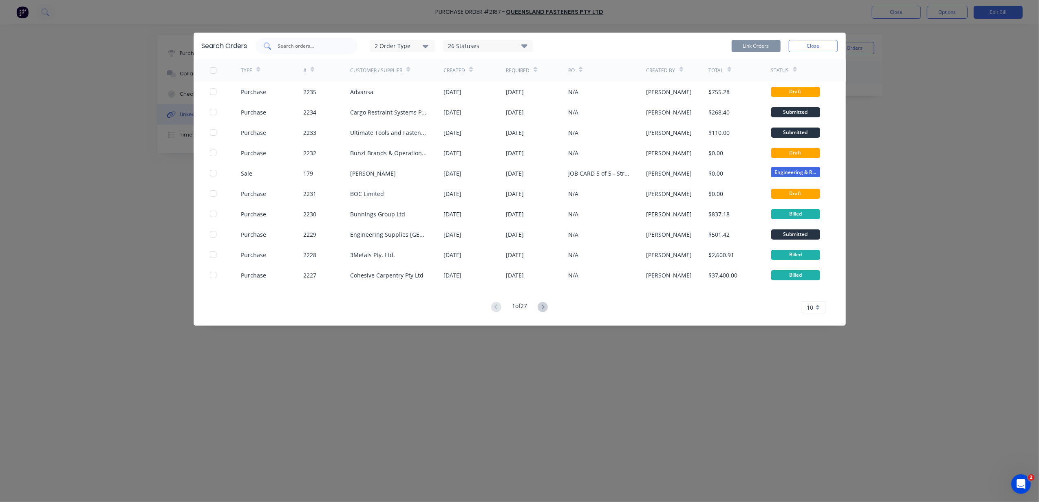 The height and width of the screenshot is (502, 1039). I want to click on div: Sale, so click(246, 173).